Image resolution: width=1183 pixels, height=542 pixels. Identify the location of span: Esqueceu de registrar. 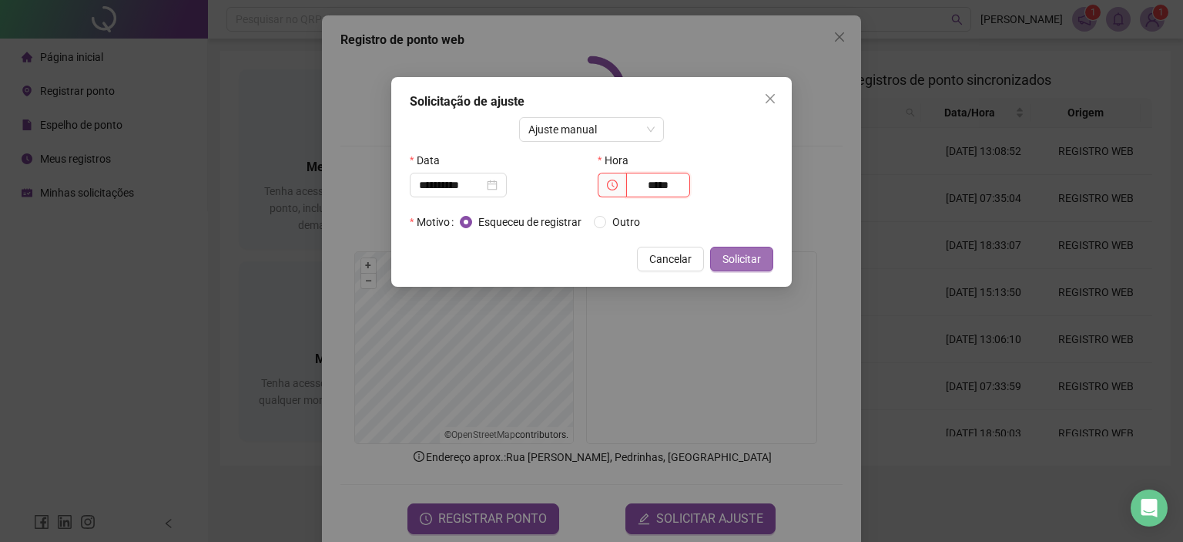
(530, 222).